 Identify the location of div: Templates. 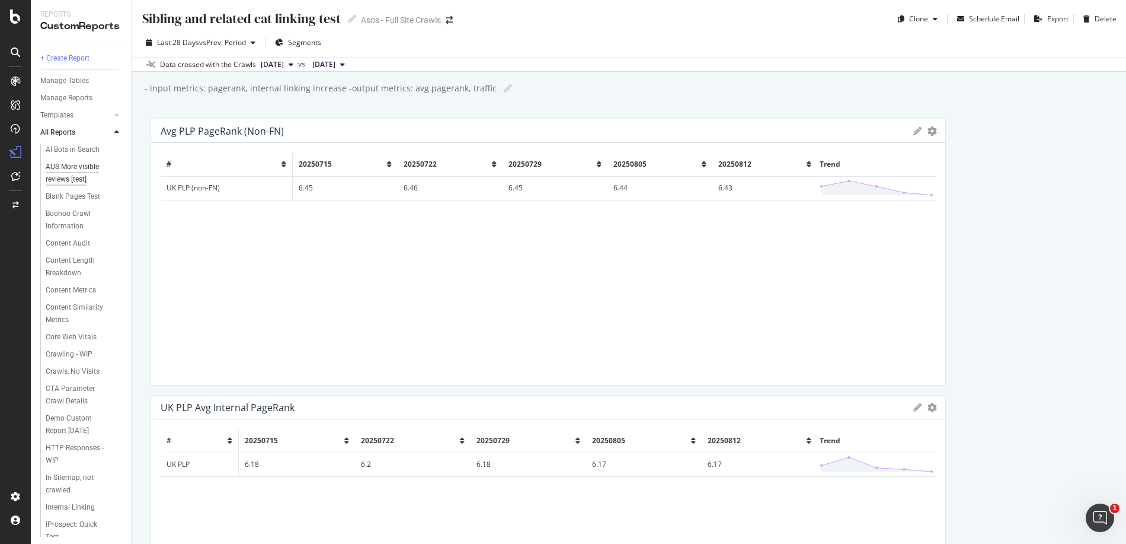
(57, 115).